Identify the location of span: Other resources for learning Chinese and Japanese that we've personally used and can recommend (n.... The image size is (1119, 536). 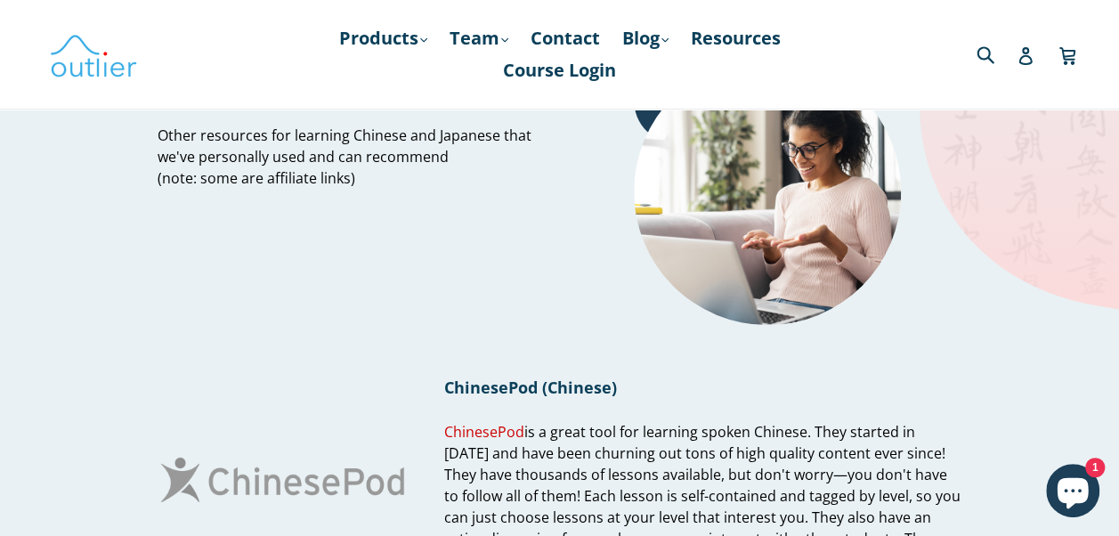
(345, 157).